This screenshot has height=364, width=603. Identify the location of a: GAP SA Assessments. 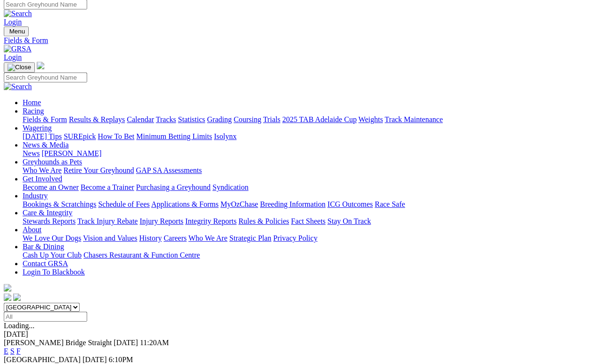
(169, 170).